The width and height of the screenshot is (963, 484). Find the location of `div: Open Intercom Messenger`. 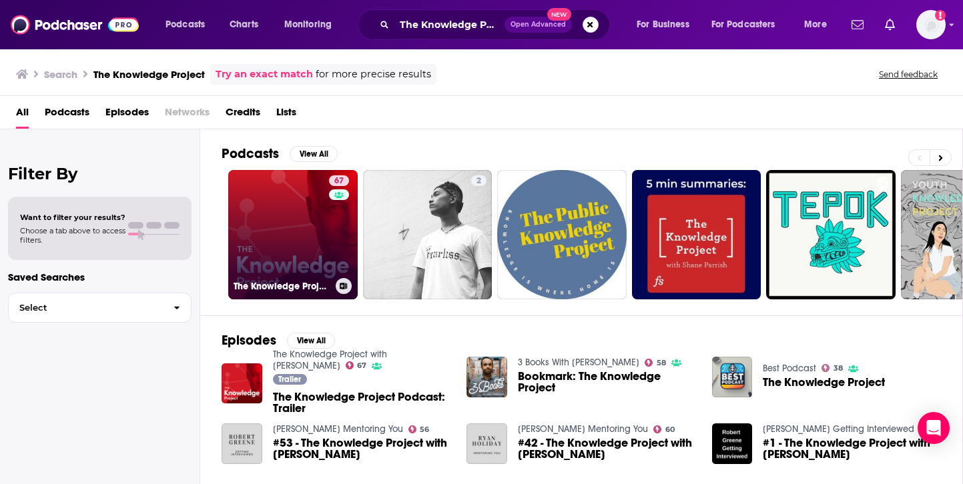

div: Open Intercom Messenger is located at coordinates (934, 428).